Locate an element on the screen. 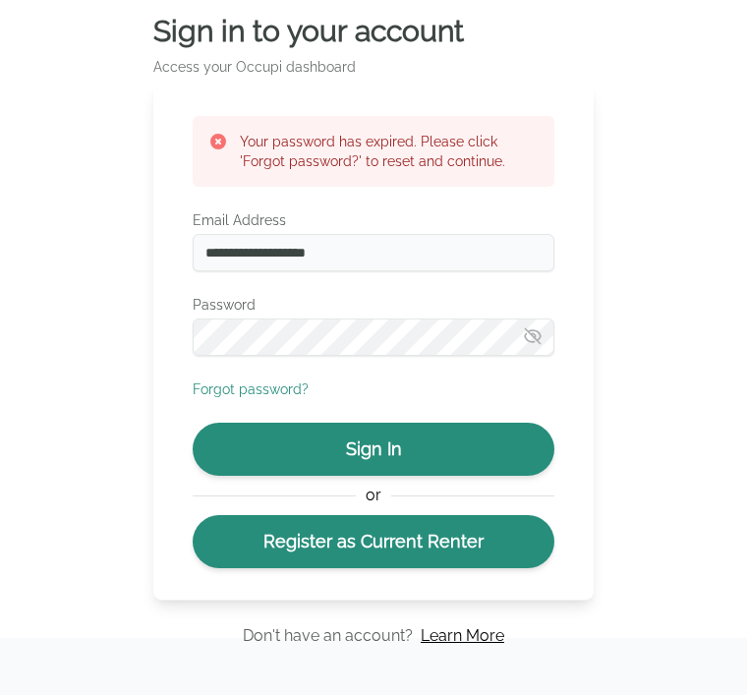  h2: Sign in to your account is located at coordinates (374, 31).